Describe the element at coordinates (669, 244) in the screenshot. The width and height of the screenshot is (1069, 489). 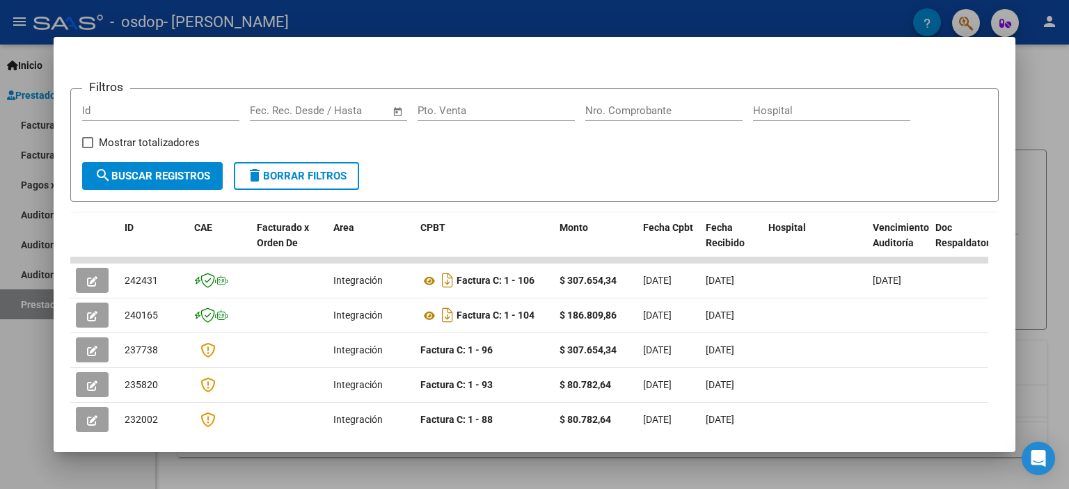
I see `datatable-header-cell: Fecha Cpbt` at that location.